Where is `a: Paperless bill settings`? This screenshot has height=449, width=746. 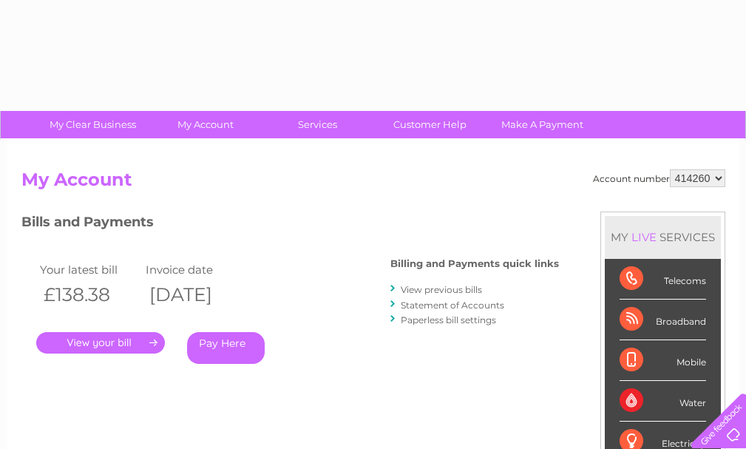
a: Paperless bill settings is located at coordinates (448, 320).